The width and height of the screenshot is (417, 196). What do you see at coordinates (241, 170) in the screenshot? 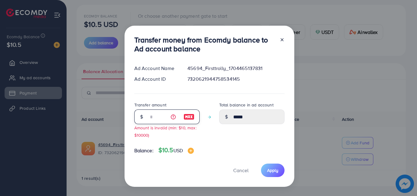
I see `span: Cancel` at bounding box center [241, 170].